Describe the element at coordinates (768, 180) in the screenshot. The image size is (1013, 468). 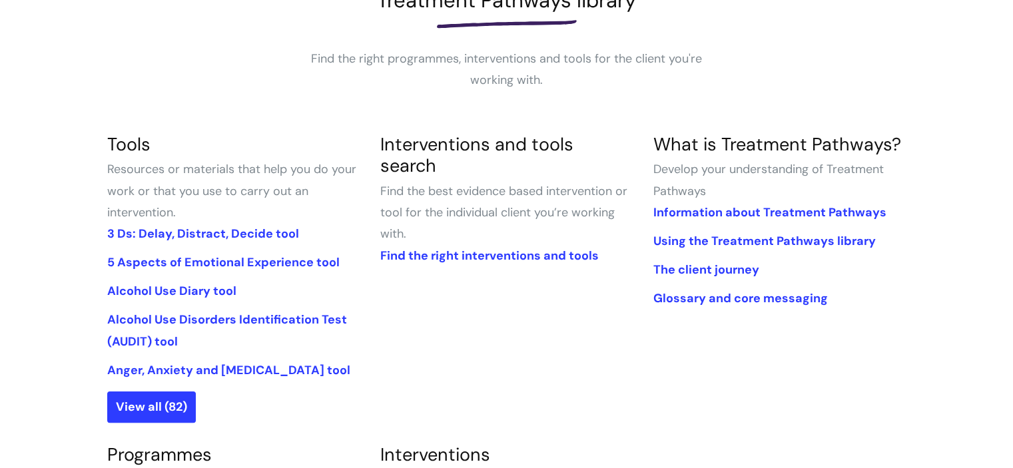
I see `span: Develop your understanding of Treatment Pathways` at that location.